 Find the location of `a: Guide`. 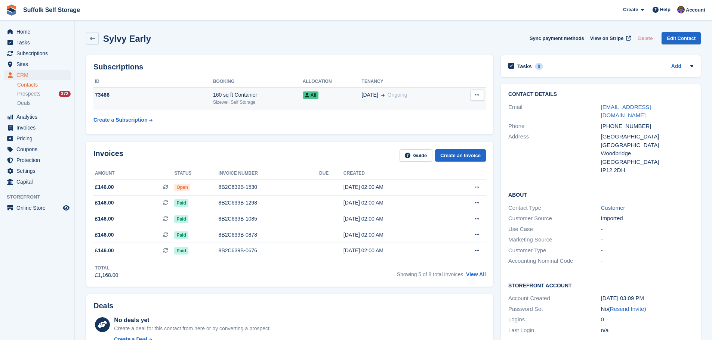

a: Guide is located at coordinates (416, 155).